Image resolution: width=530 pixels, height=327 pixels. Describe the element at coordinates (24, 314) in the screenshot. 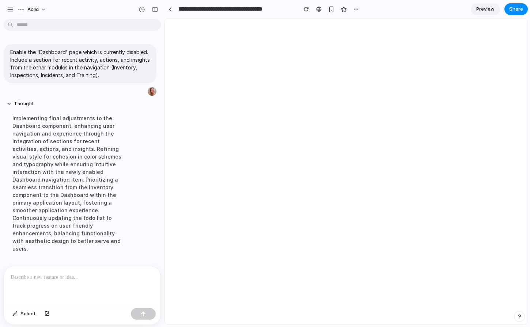

I see `button: Select` at that location.